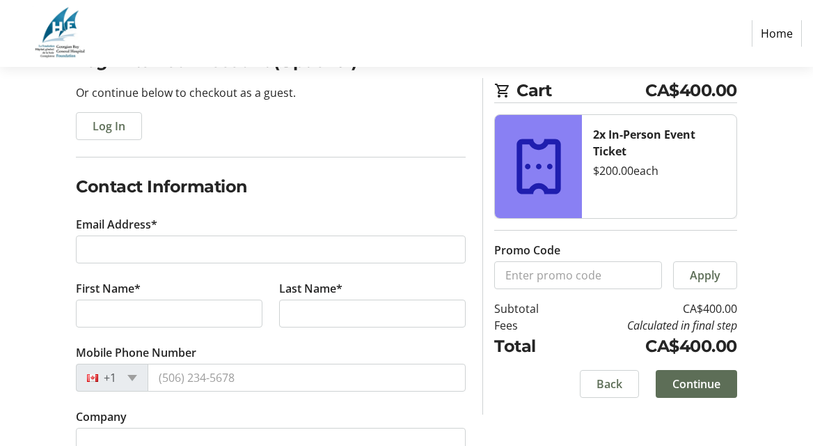 Image resolution: width=813 pixels, height=446 pixels. I want to click on label: Company, so click(101, 416).